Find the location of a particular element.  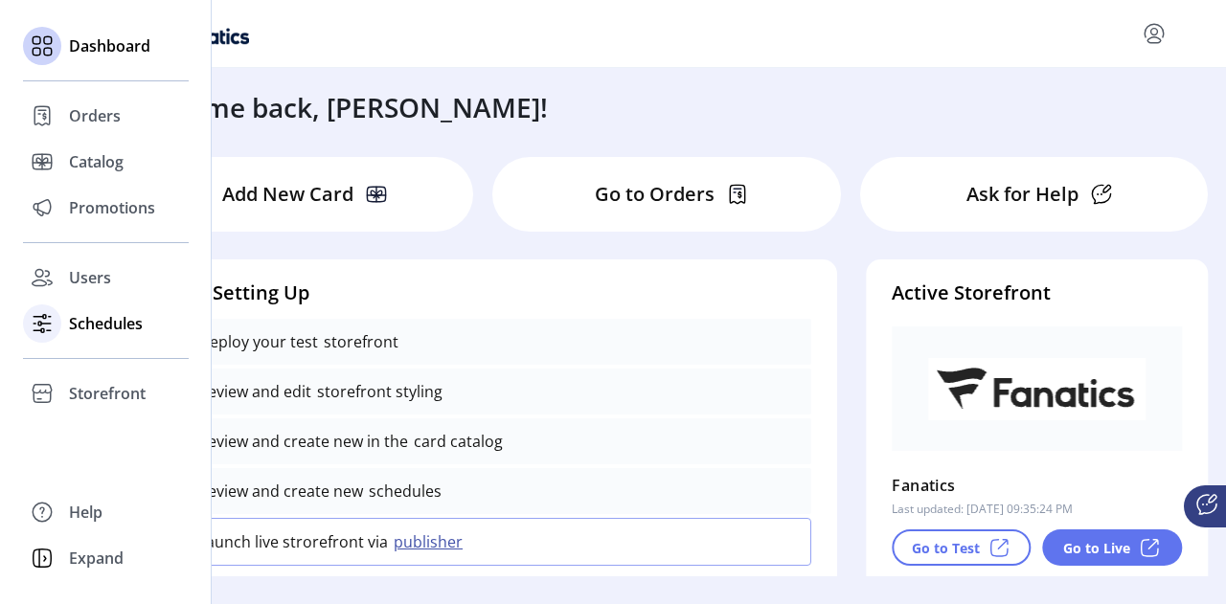

span: Expand is located at coordinates (96, 558).